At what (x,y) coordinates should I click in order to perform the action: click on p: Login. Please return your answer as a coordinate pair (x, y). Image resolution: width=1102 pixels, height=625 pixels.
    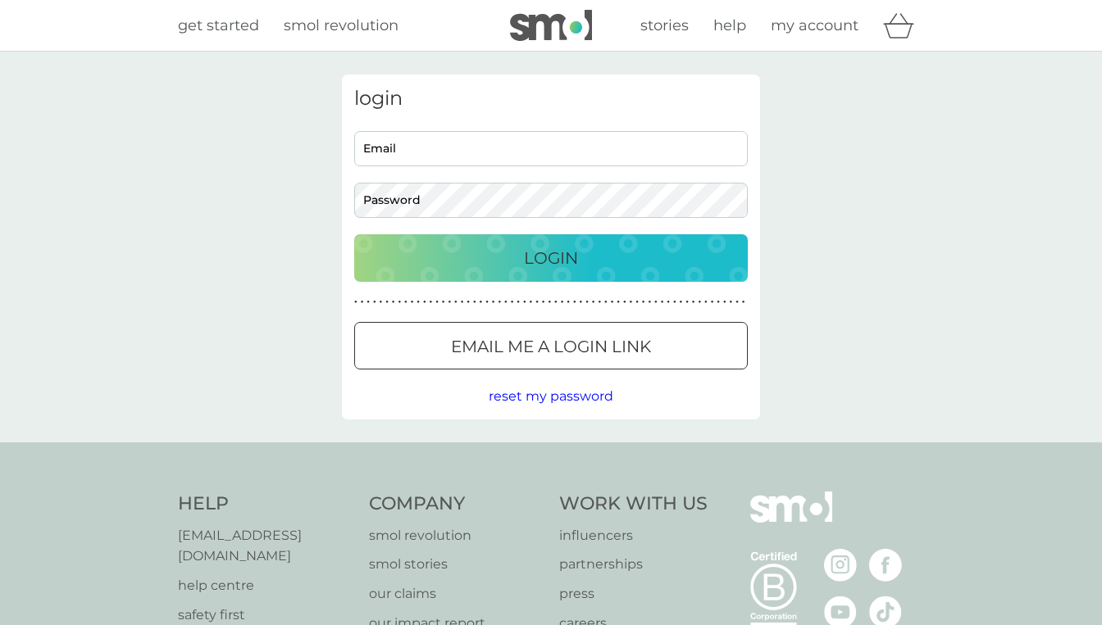
    Looking at the image, I should click on (551, 258).